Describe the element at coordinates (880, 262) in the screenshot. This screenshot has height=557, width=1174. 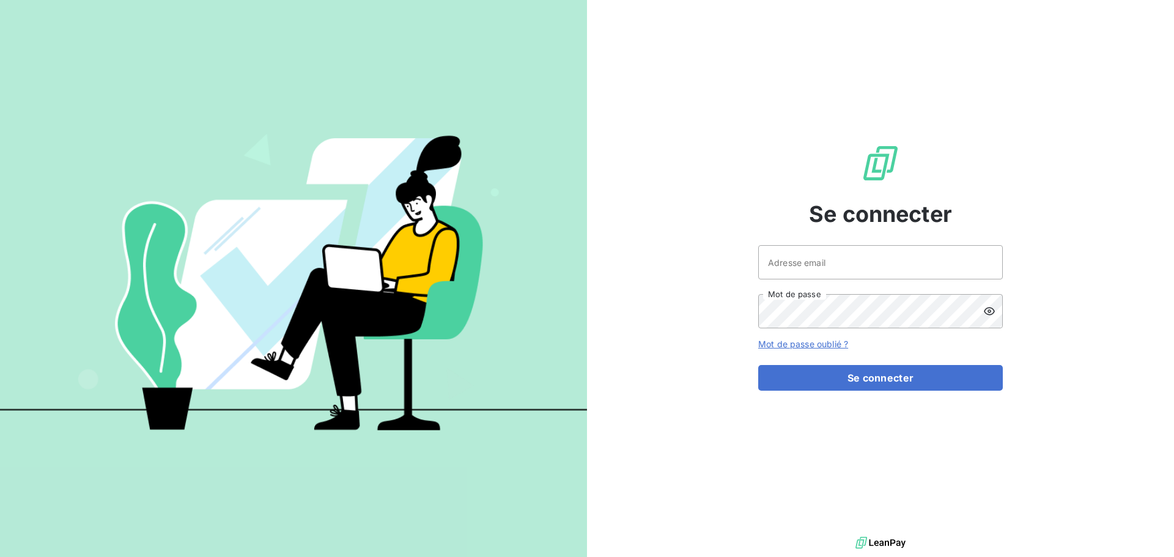
I see `input: placeholder` at that location.